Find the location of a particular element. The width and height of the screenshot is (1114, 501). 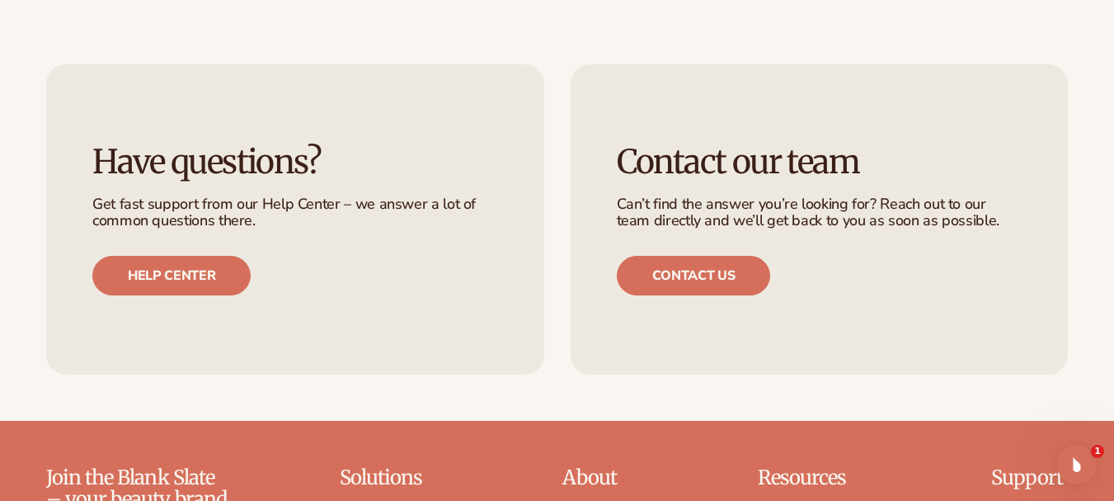

a: Contact us is located at coordinates (694, 275).